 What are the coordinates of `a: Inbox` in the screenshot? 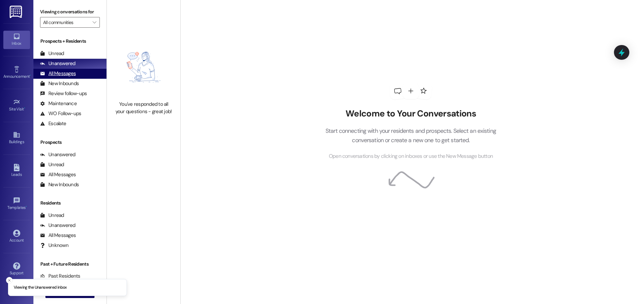 It's located at (17, 40).